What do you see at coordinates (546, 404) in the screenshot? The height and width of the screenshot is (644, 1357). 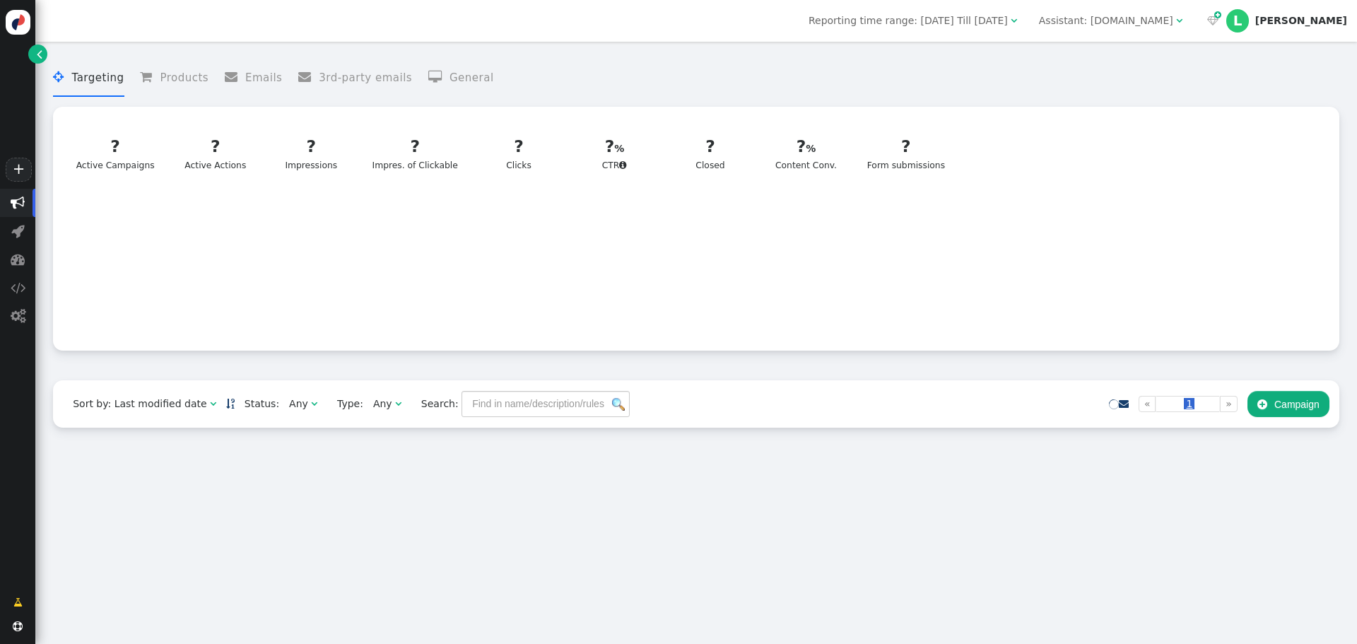 I see `input: Find in name/description/rules` at bounding box center [546, 404].